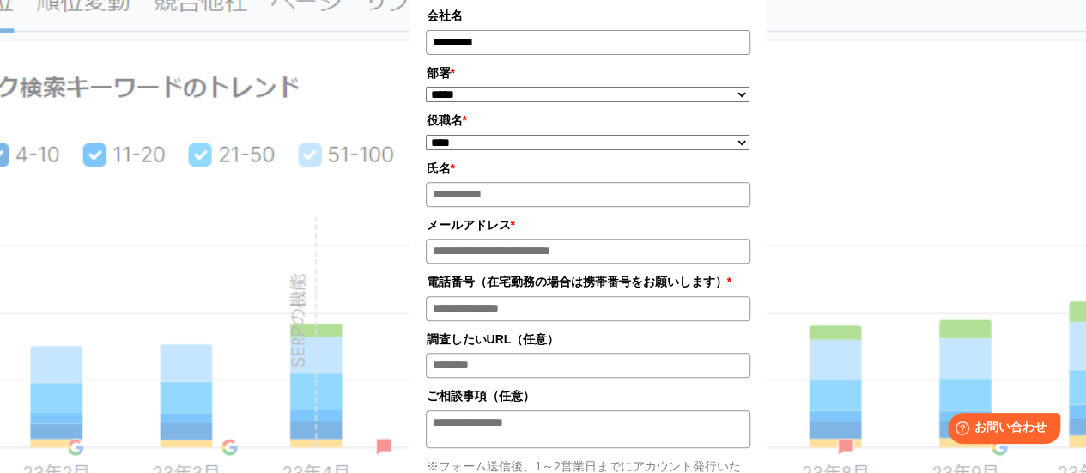  Describe the element at coordinates (587, 73) in the screenshot. I see `label: 部署` at that location.